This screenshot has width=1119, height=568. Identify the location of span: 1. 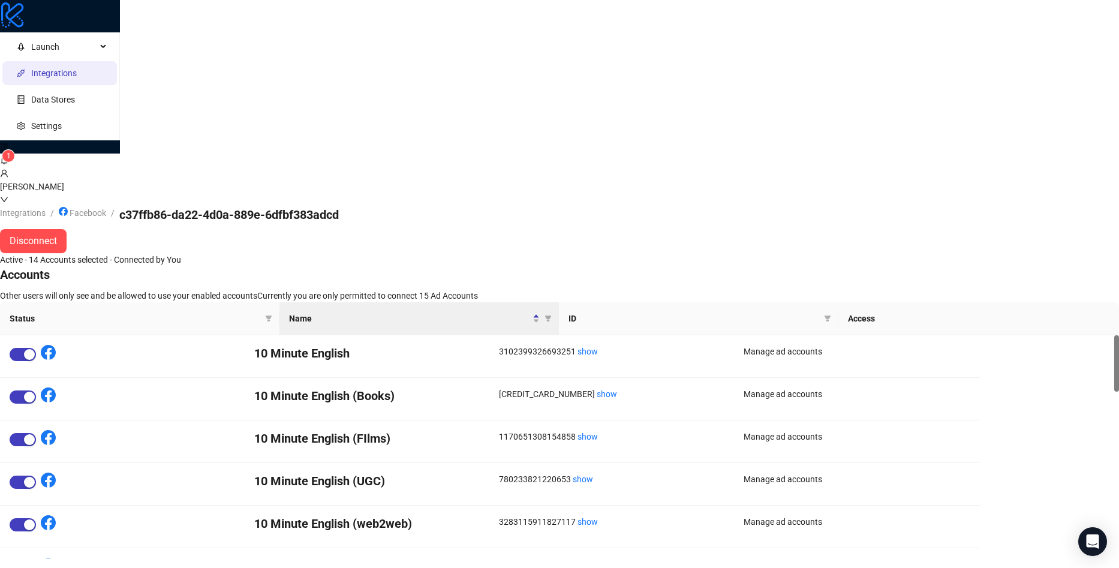
(8, 156).